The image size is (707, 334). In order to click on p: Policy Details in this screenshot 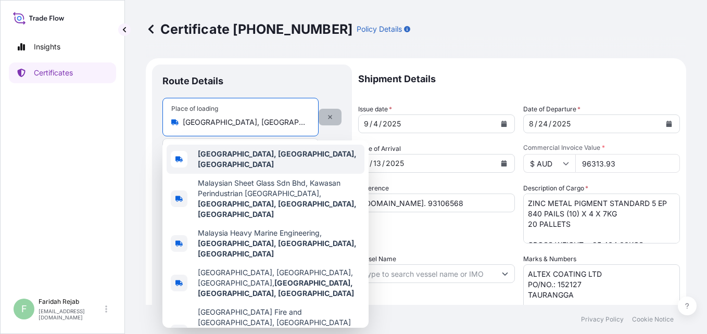, I will do `click(379, 29)`.